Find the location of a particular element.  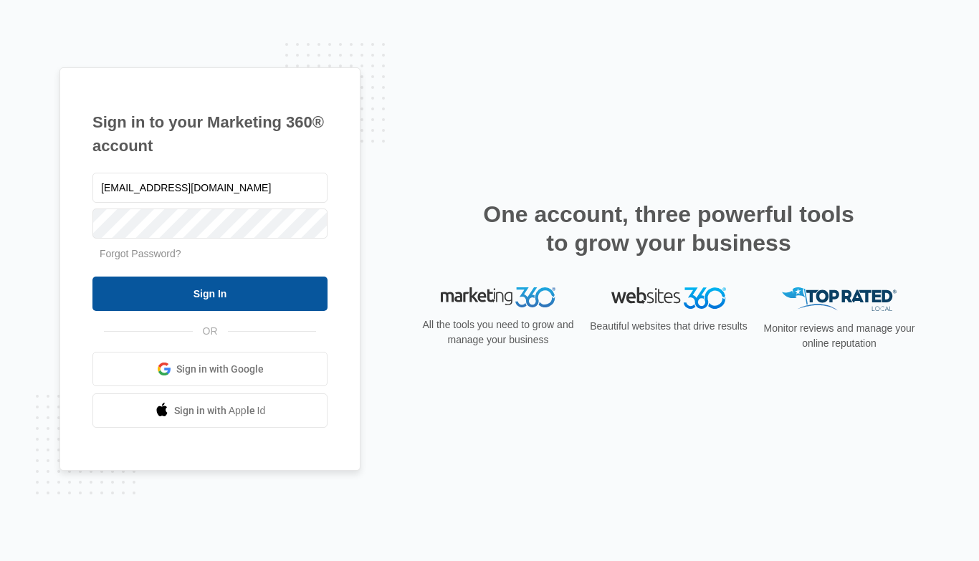

img: Top Rated Local is located at coordinates (839, 299).